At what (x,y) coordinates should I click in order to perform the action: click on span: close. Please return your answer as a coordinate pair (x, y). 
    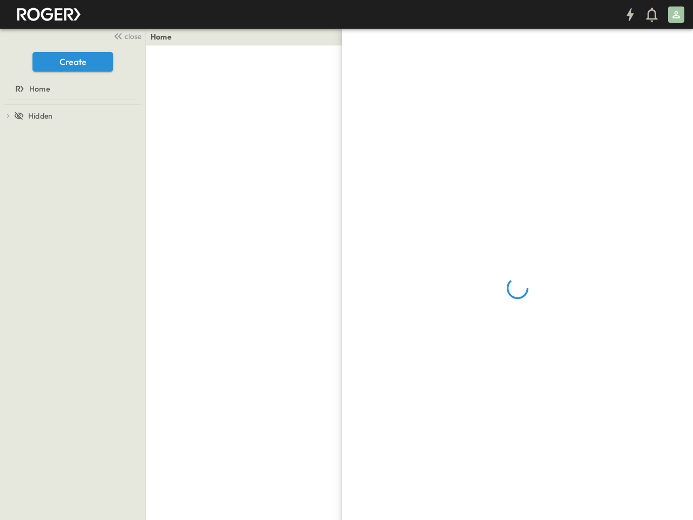
    Looking at the image, I should click on (133, 36).